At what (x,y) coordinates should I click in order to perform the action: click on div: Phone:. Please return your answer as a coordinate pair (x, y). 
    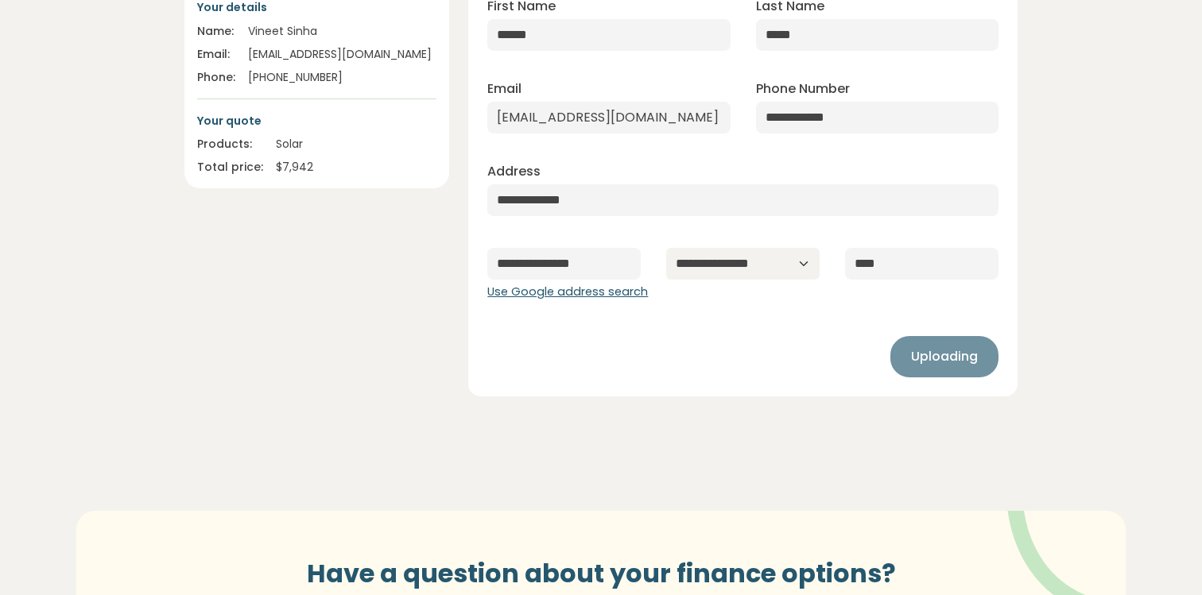
    Looking at the image, I should click on (216, 77).